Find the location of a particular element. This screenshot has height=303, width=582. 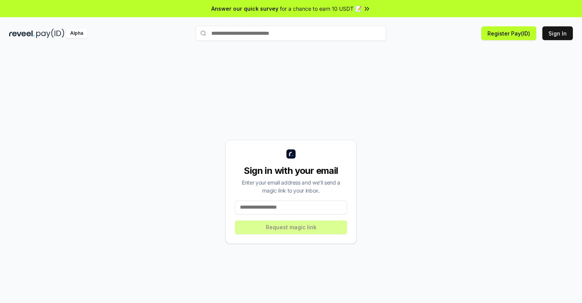

img: logo_small is located at coordinates (291, 154).